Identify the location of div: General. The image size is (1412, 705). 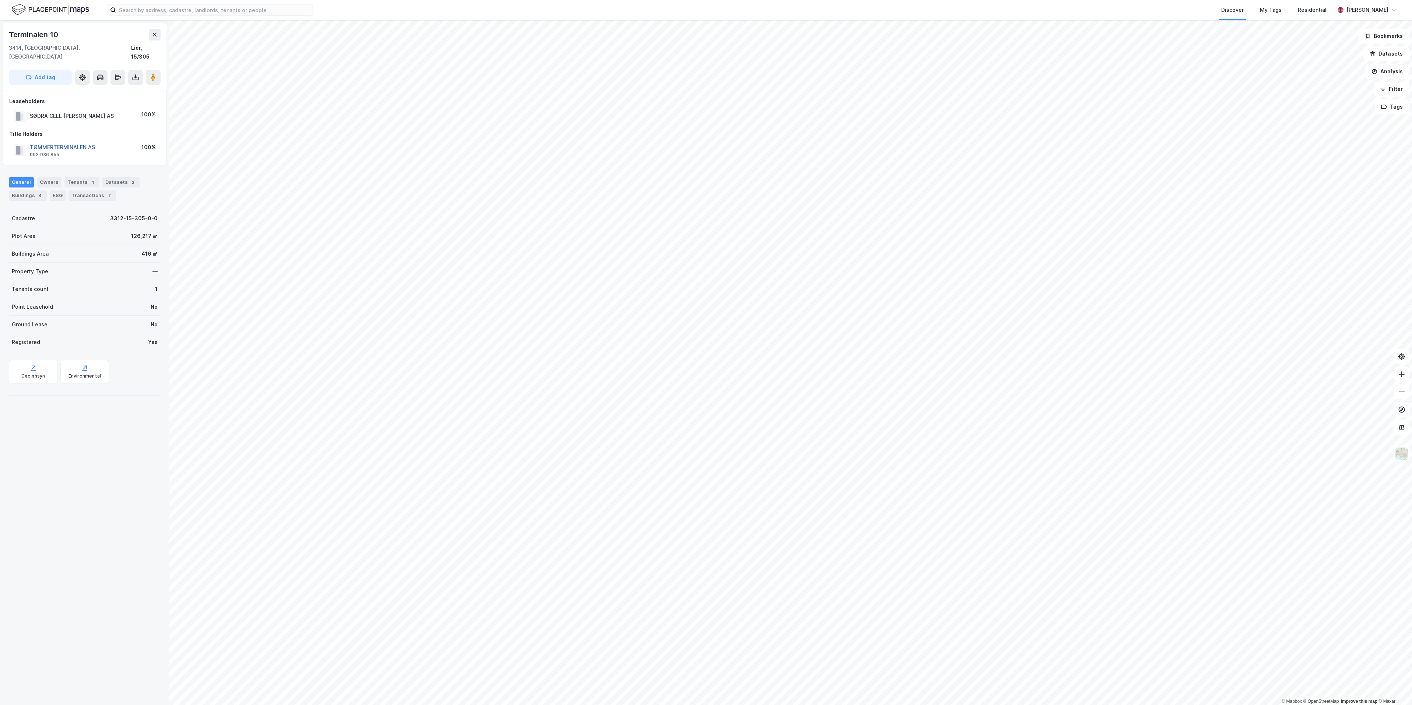
(21, 182).